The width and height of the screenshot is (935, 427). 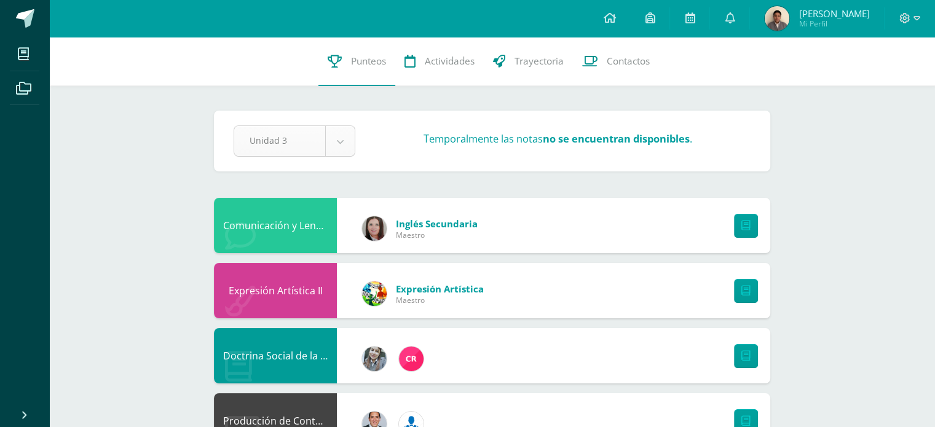 What do you see at coordinates (275, 291) in the screenshot?
I see `div: Expresión Artística II` at bounding box center [275, 291].